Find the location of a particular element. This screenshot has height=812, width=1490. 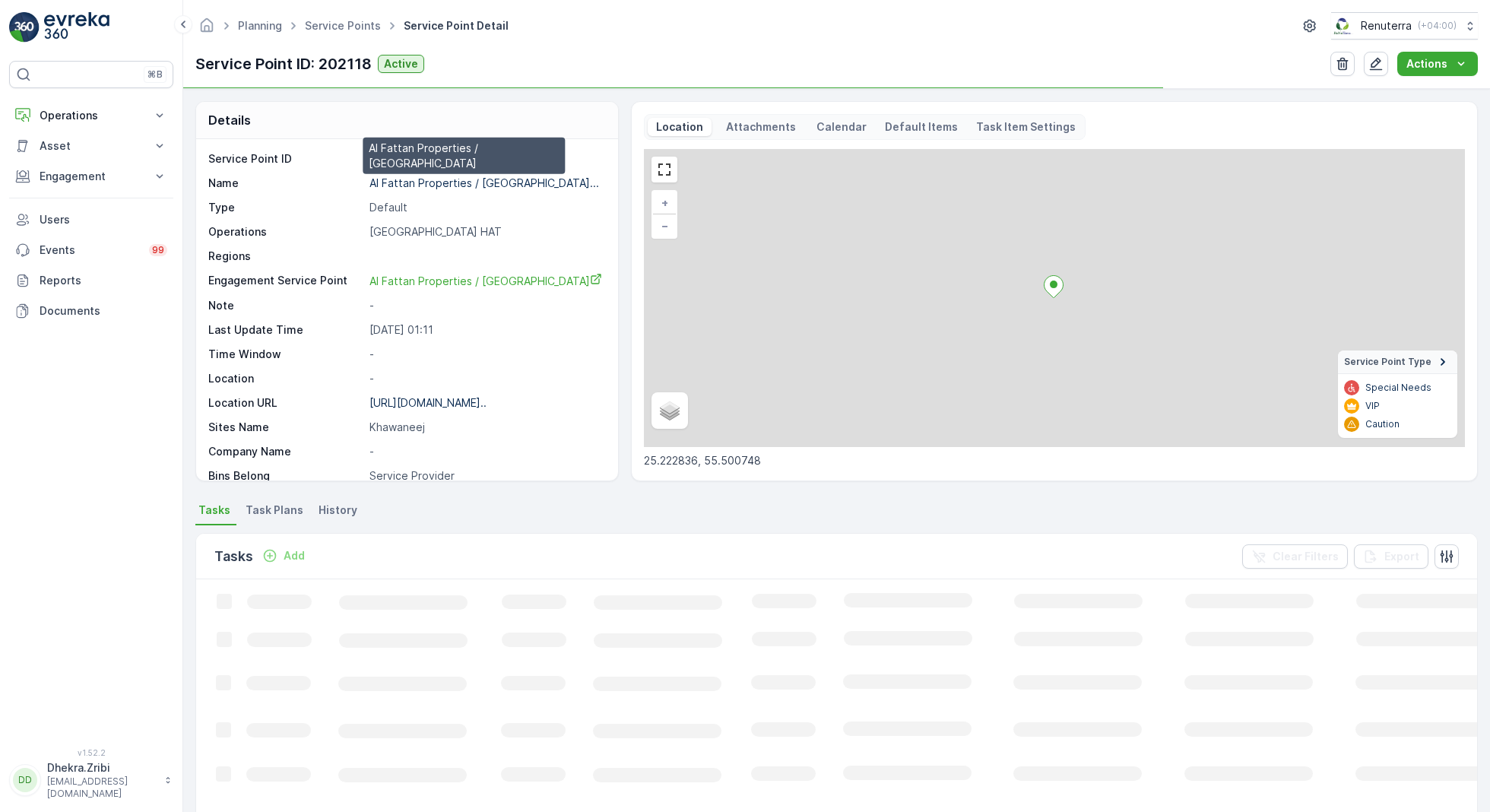

p: Regions is located at coordinates (286, 256).